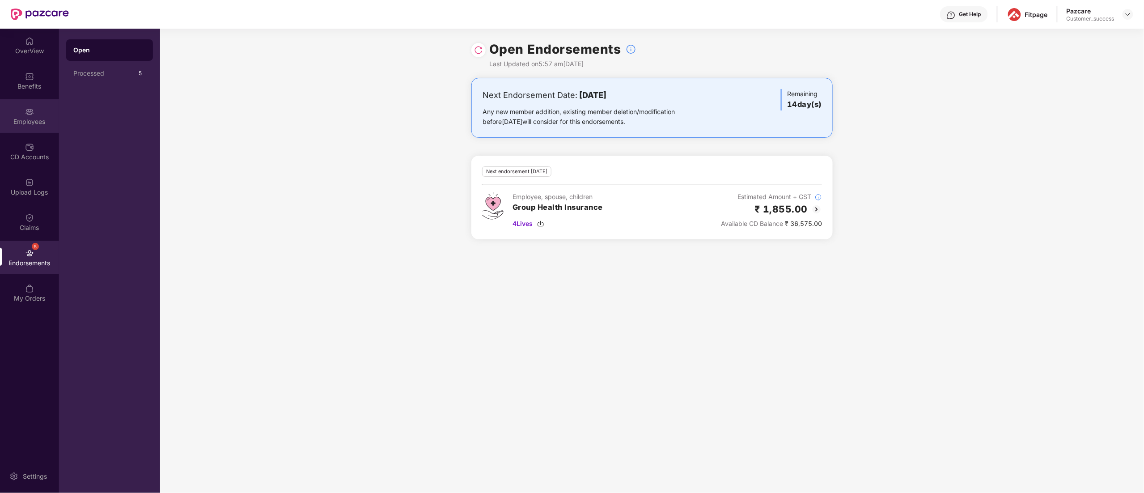 The height and width of the screenshot is (493, 1144). I want to click on img: svg+xml;base64,PHN2ZyBpZD0iU2V0dGluZy0yMHgyMCIgeG1sbnM9Imh0dHA6Ly93d3cudzMub3JnLzIwMDAvc3ZnIiB3aW..., so click(14, 476).